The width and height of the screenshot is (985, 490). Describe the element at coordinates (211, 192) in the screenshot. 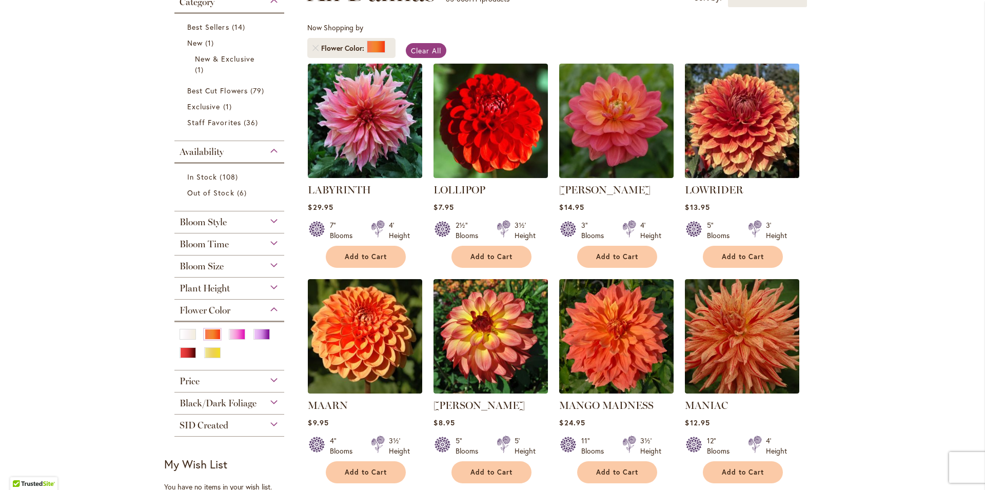

I see `span: Out of Stock` at that location.